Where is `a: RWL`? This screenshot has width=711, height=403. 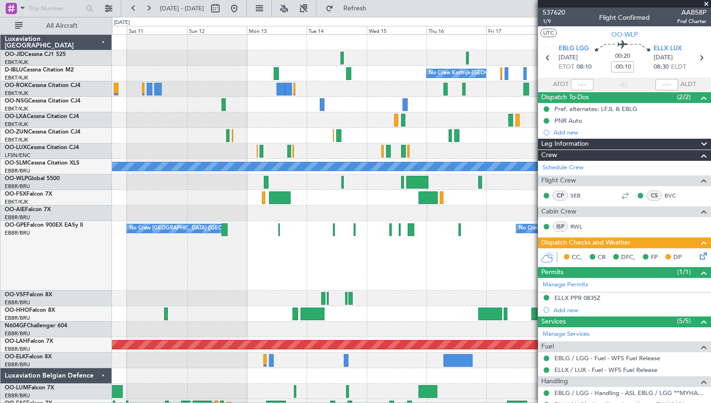 a: RWL is located at coordinates (581, 227).